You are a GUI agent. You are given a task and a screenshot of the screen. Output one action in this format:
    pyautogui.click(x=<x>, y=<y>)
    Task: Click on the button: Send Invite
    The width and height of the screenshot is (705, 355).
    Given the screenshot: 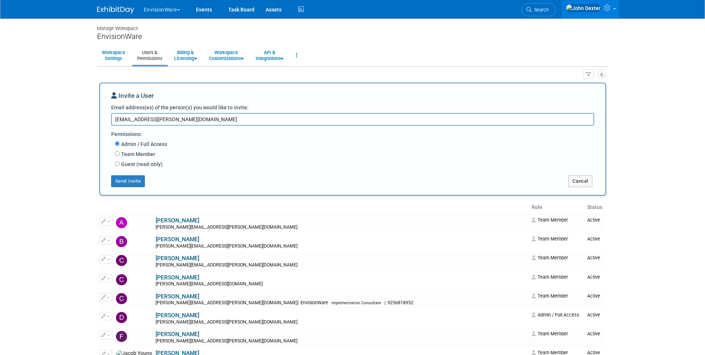 What is the action you would take?
    pyautogui.click(x=128, y=181)
    